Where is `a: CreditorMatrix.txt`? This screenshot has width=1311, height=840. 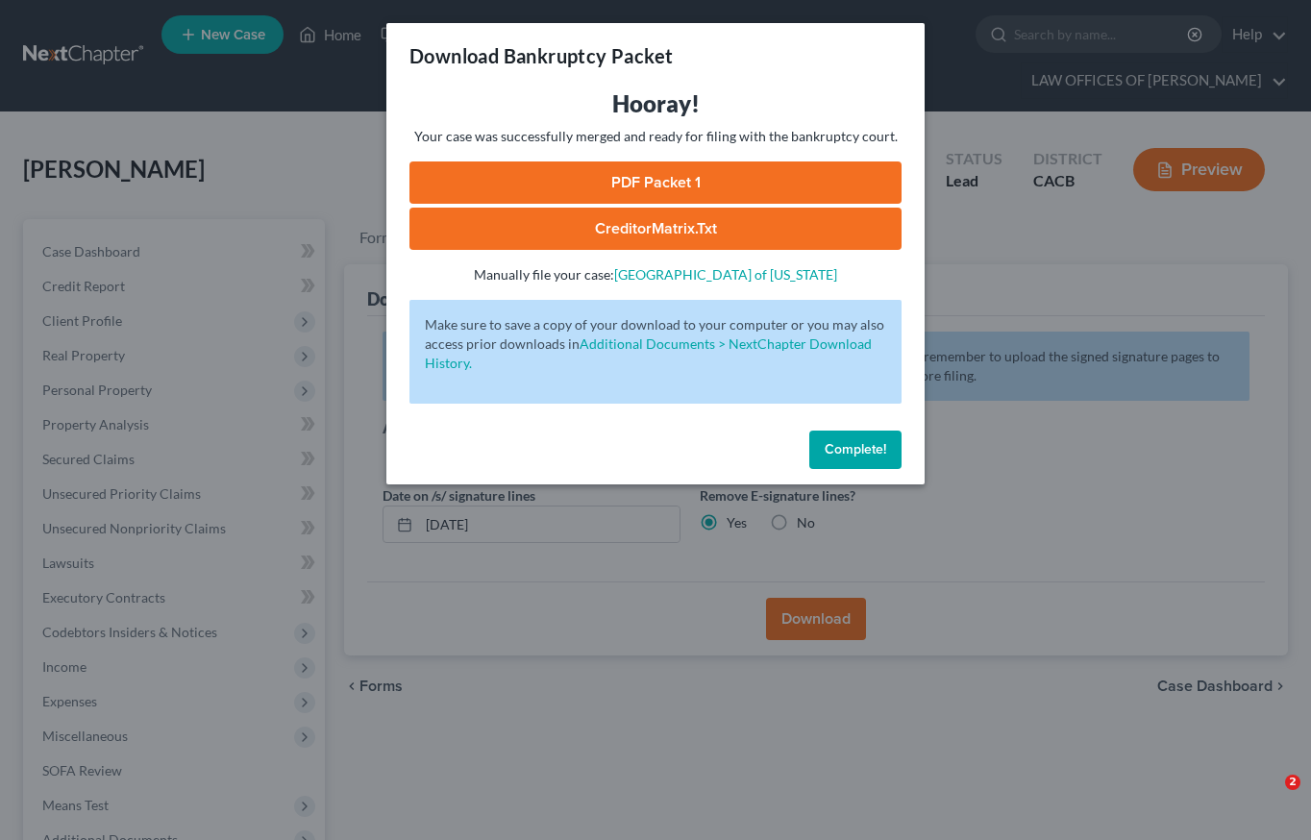 a: CreditorMatrix.txt is located at coordinates (656, 229).